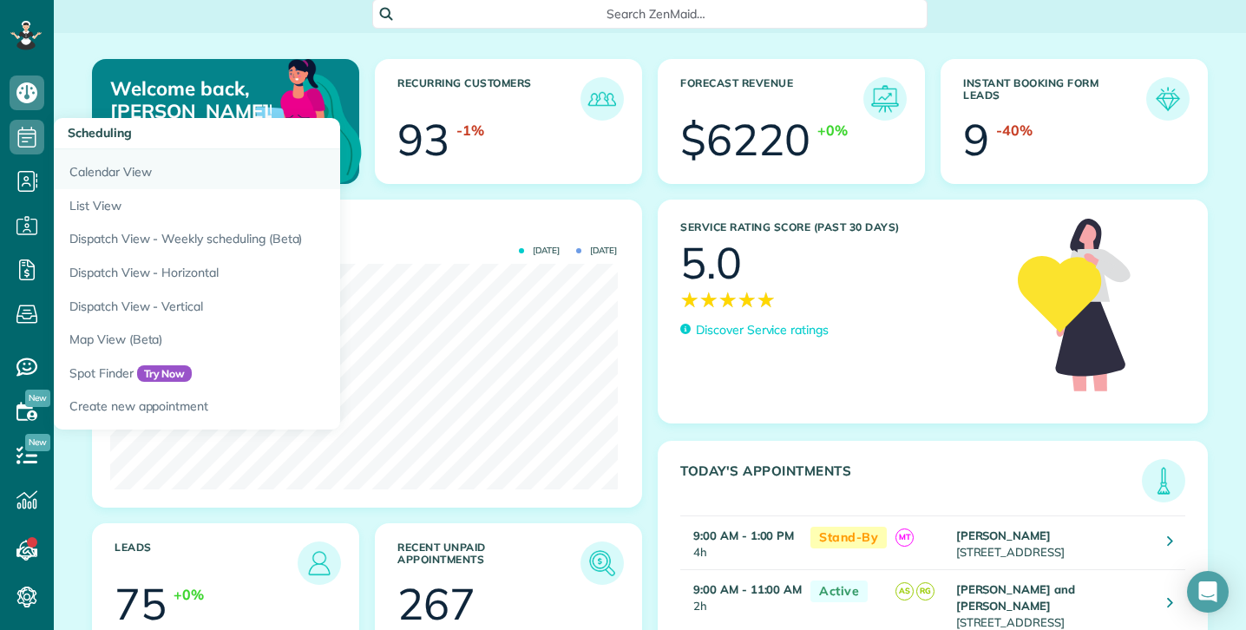 Image resolution: width=1246 pixels, height=630 pixels. Describe the element at coordinates (271, 169) in the screenshot. I see `a: Calendar View` at that location.